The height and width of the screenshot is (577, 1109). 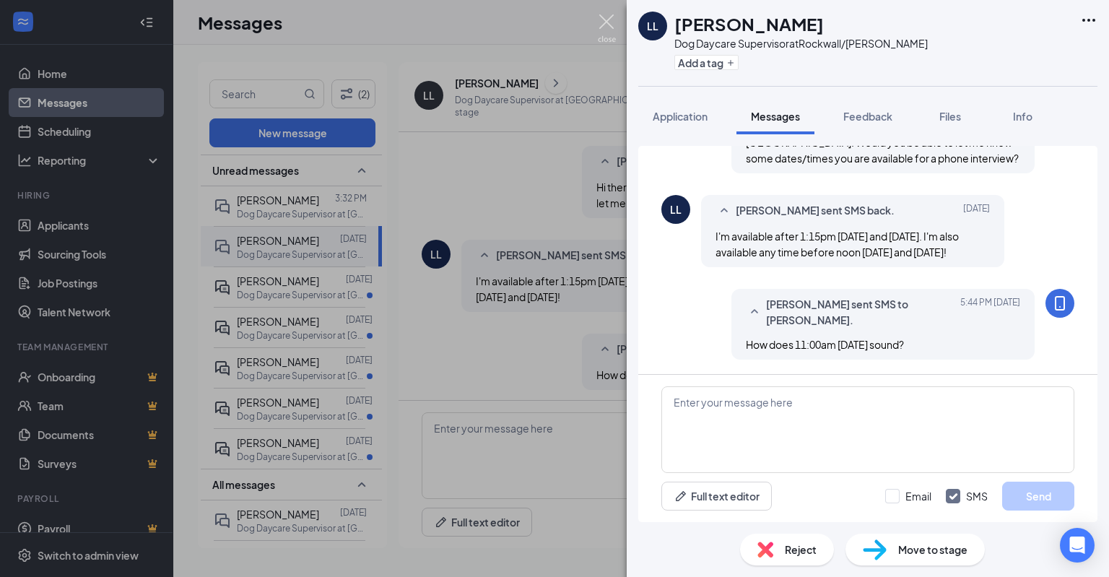 What do you see at coordinates (775, 116) in the screenshot?
I see `span: Messages` at bounding box center [775, 116].